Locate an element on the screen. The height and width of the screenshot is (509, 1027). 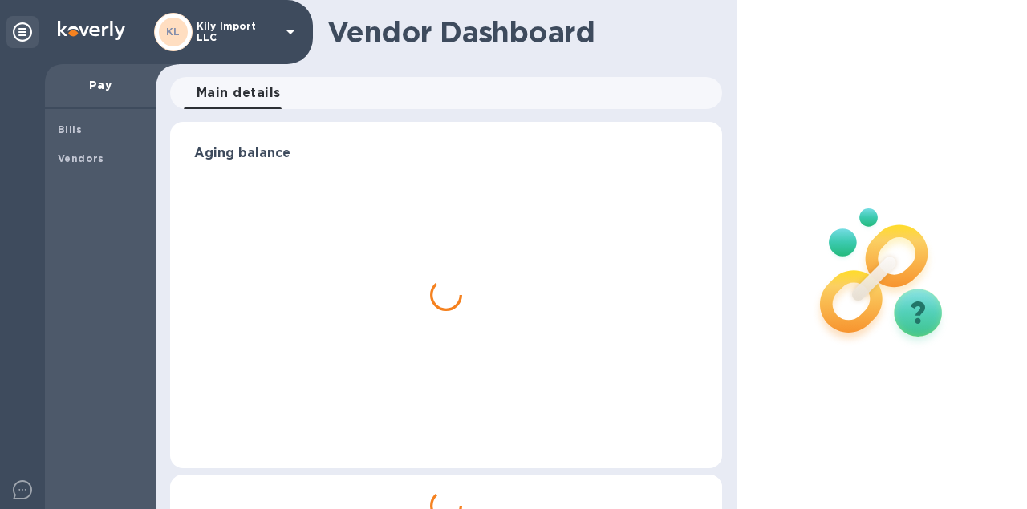
p: Pay is located at coordinates (100, 85).